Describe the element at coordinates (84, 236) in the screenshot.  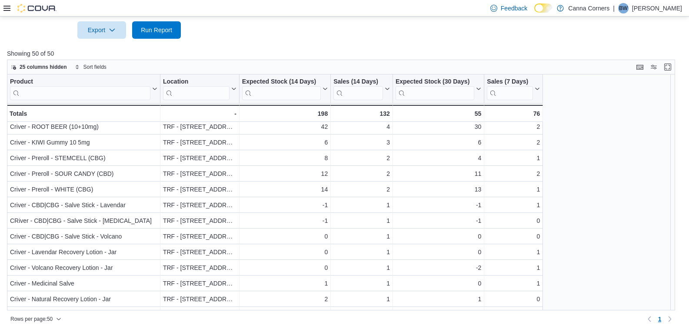
I see `div: Criver - CBD|CBG - Salve Stick - Volcano` at that location.